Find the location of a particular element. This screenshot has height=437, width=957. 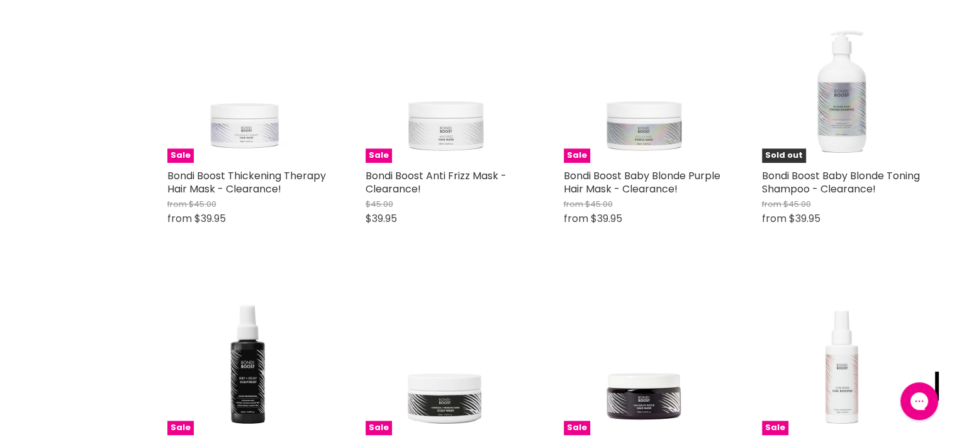

img: Bondi Boost Curl Boss Curl Booster - Clearance! is located at coordinates (842, 355).